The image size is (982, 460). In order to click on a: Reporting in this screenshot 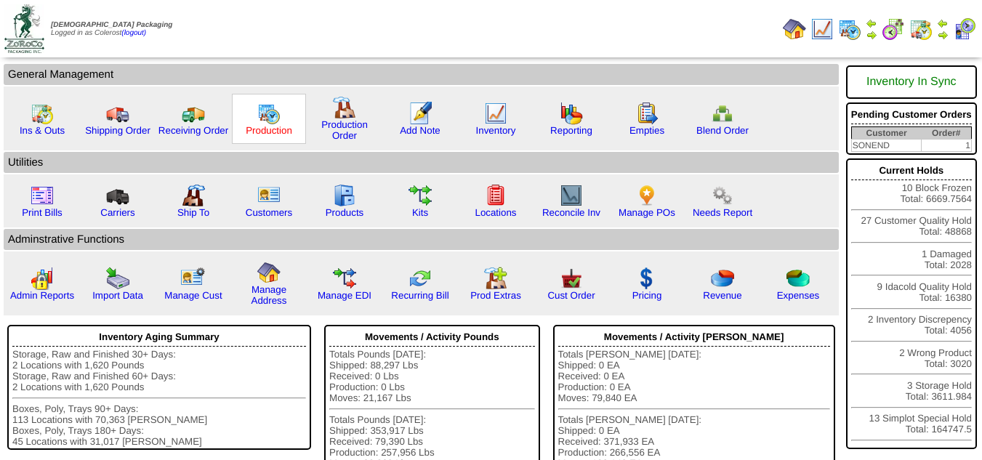, I will do `click(571, 130)`.